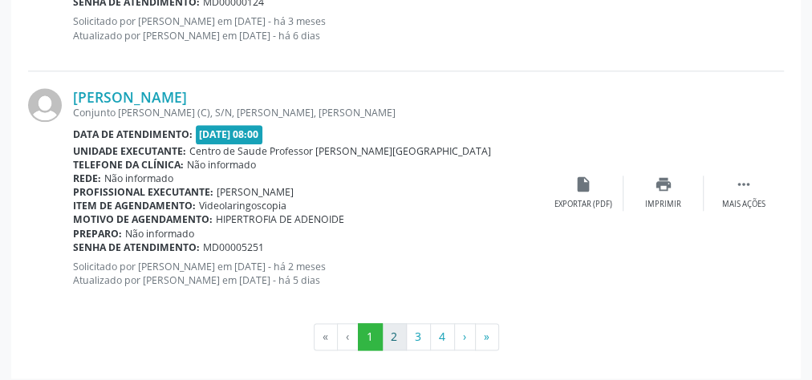 This screenshot has height=380, width=812. I want to click on b: Unidade executante:, so click(129, 151).